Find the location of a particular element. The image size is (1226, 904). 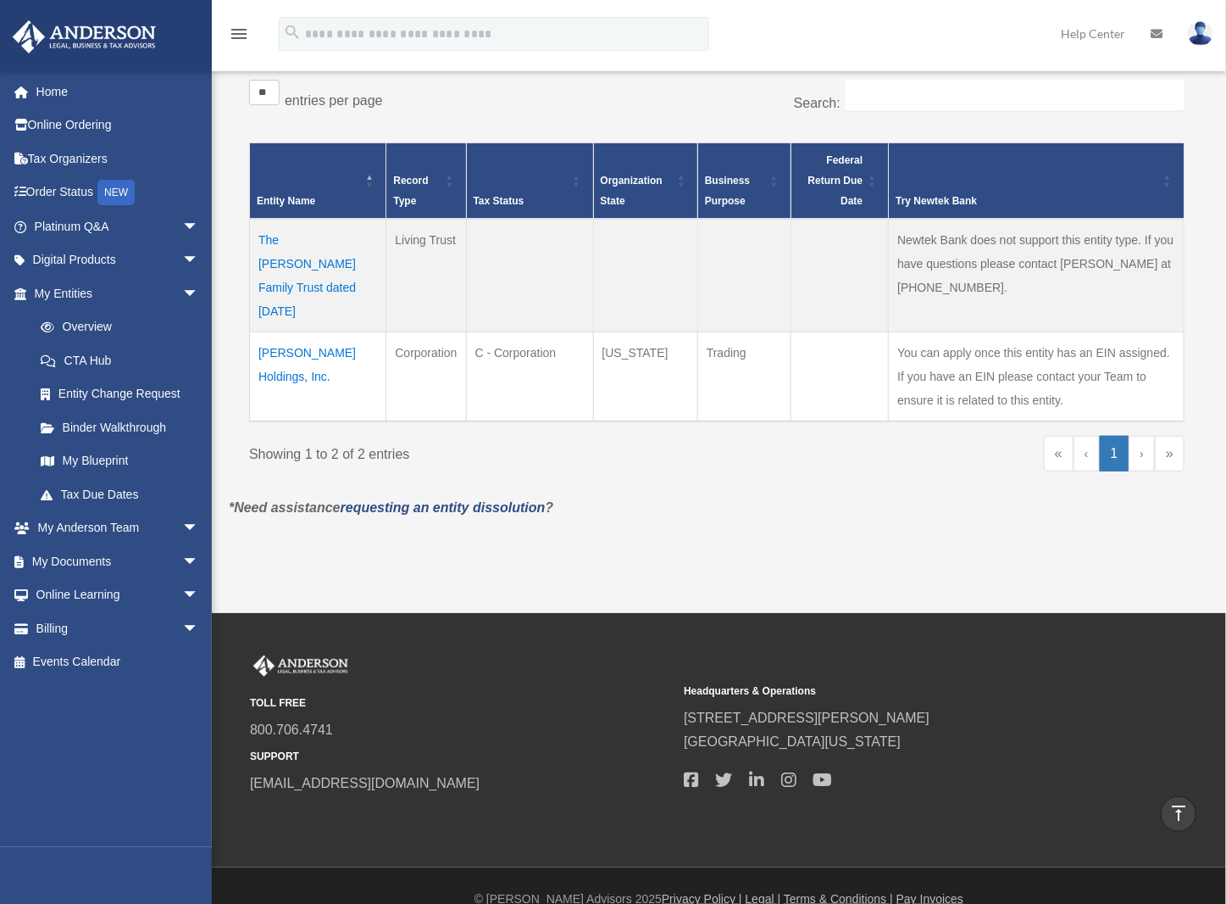

a: CTA Hub is located at coordinates (120, 360).